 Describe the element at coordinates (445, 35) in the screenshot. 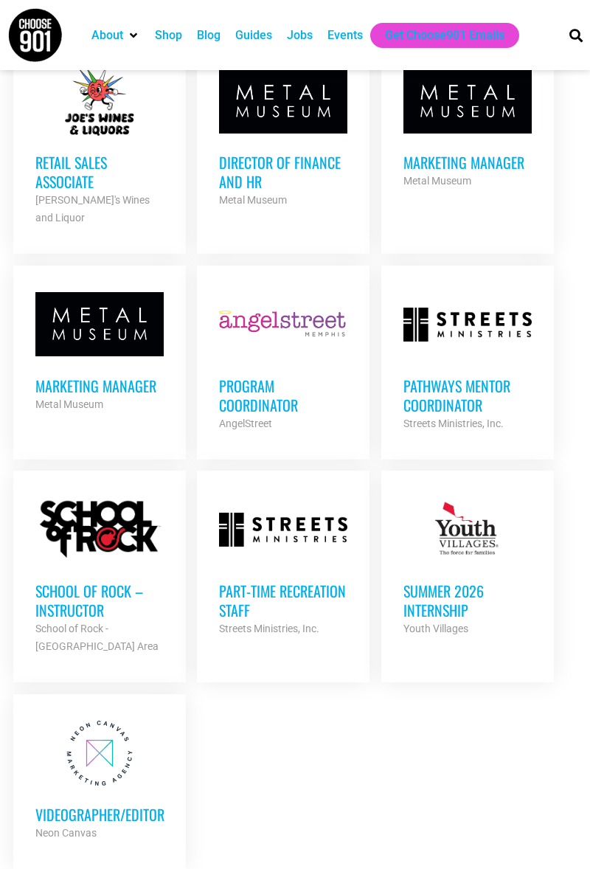

I see `a: Get Choose901 Emails` at that location.